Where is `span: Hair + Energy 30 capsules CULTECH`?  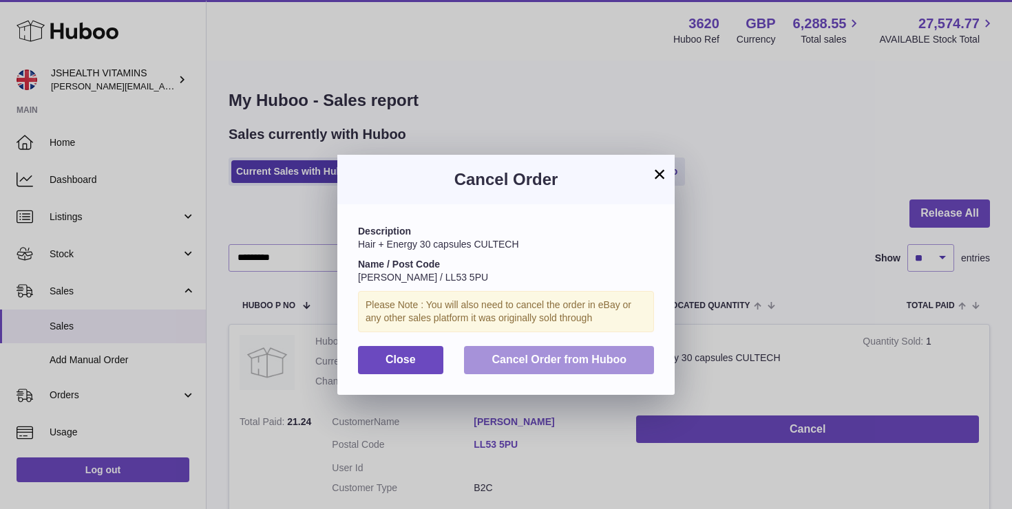 span: Hair + Energy 30 capsules CULTECH is located at coordinates (438, 244).